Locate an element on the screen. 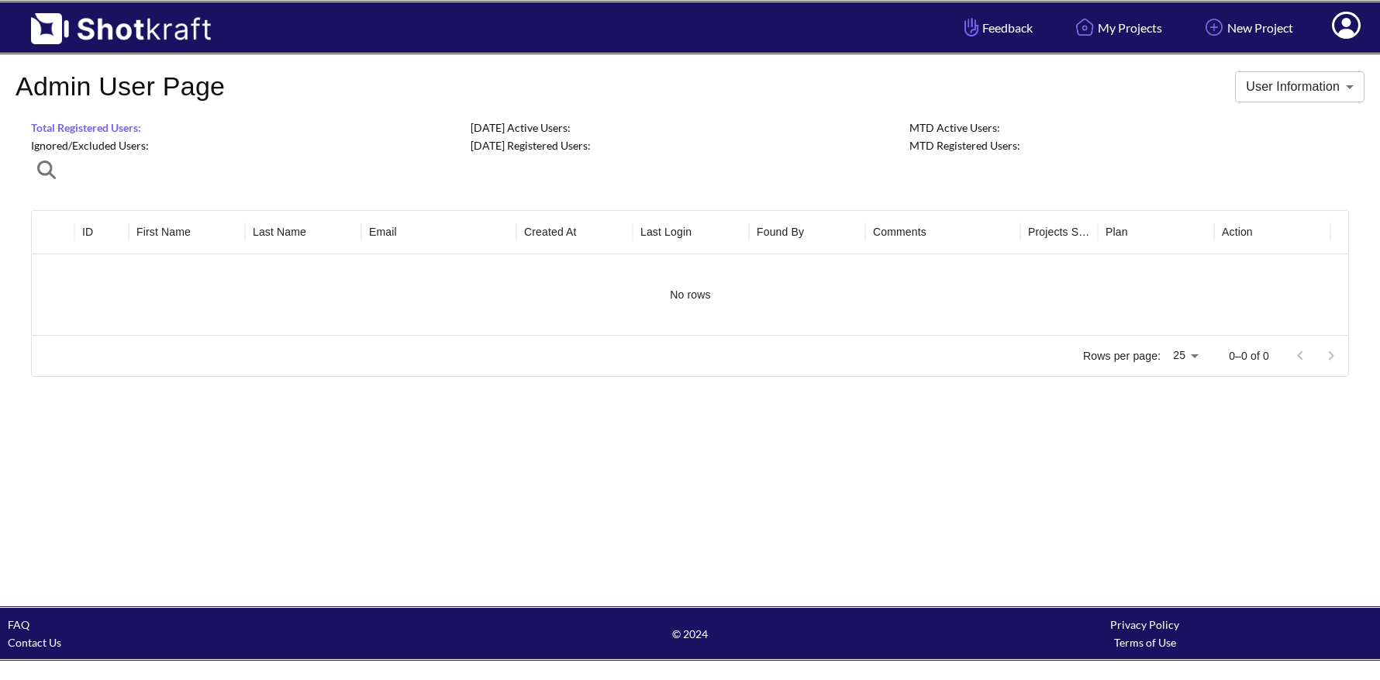 The image size is (1380, 680). a: My Projects is located at coordinates (1116, 27).